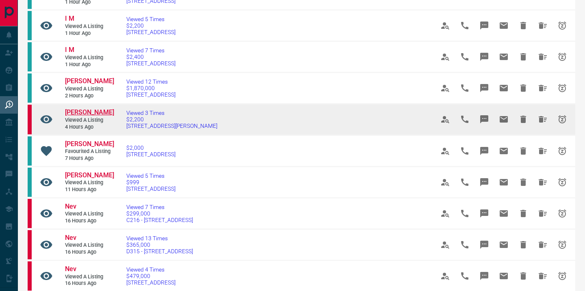 This screenshot has width=585, height=291. What do you see at coordinates (89, 152) in the screenshot?
I see `span: Favourited a Listing` at bounding box center [89, 152].